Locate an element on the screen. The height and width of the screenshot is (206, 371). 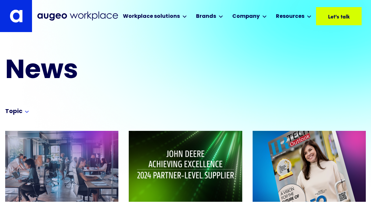
div: Resources is located at coordinates (290, 16).